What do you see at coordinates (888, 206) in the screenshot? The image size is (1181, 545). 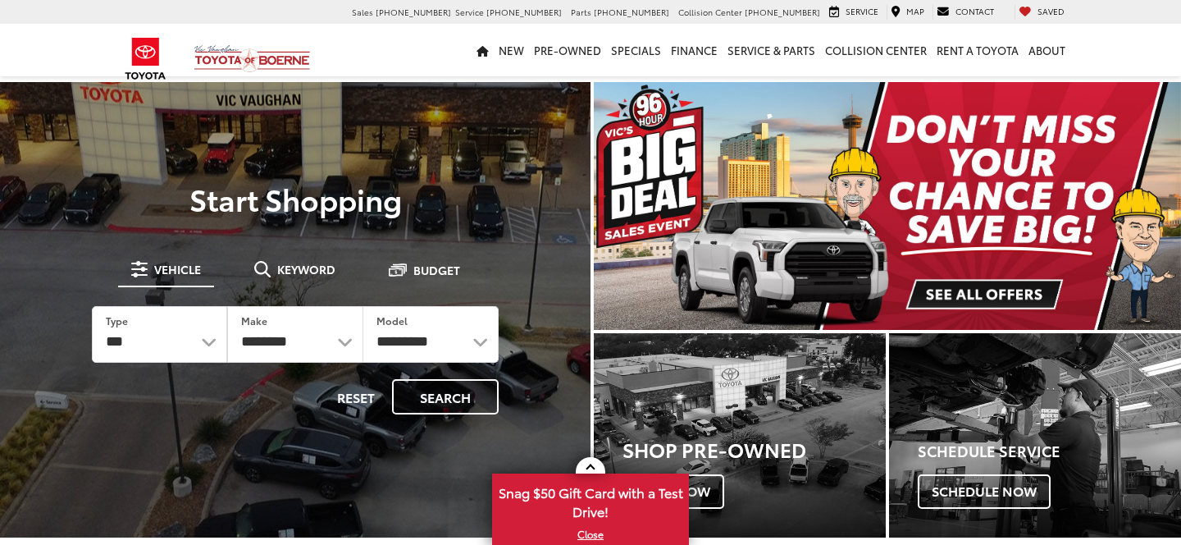 I see `div: carousel slide number 1 of 1` at bounding box center [888, 206].